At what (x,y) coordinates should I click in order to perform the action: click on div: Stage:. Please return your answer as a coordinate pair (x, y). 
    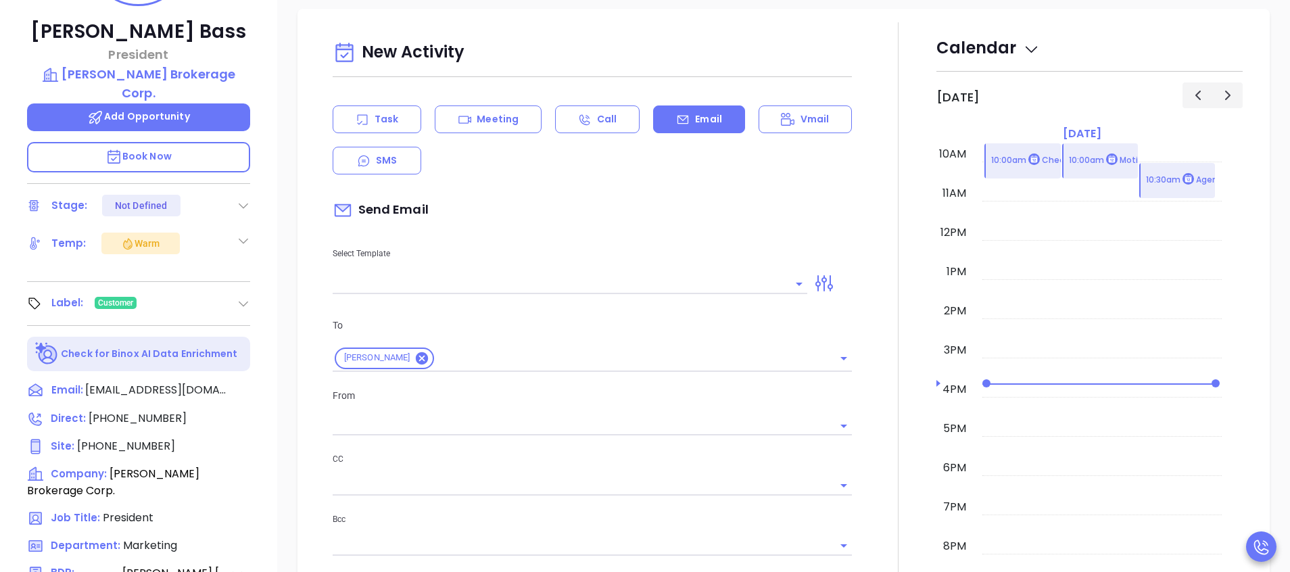
    Looking at the image, I should click on (70, 206).